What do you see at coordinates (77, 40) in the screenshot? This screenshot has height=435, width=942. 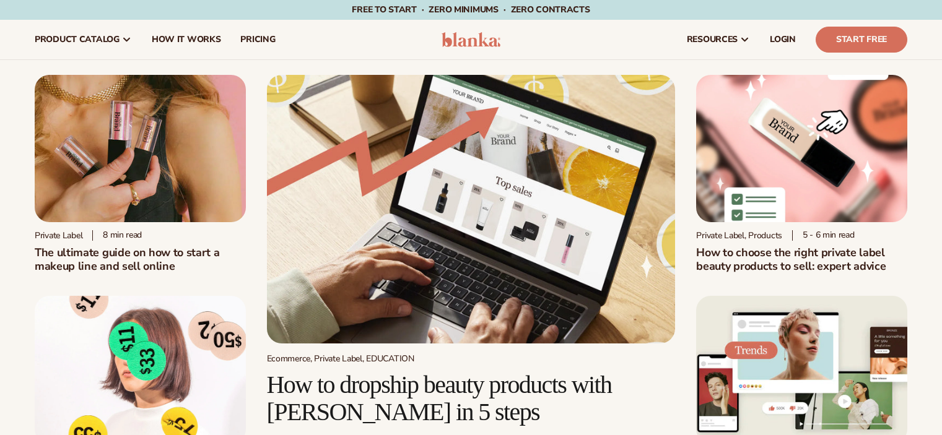 I see `span: product catalog` at bounding box center [77, 40].